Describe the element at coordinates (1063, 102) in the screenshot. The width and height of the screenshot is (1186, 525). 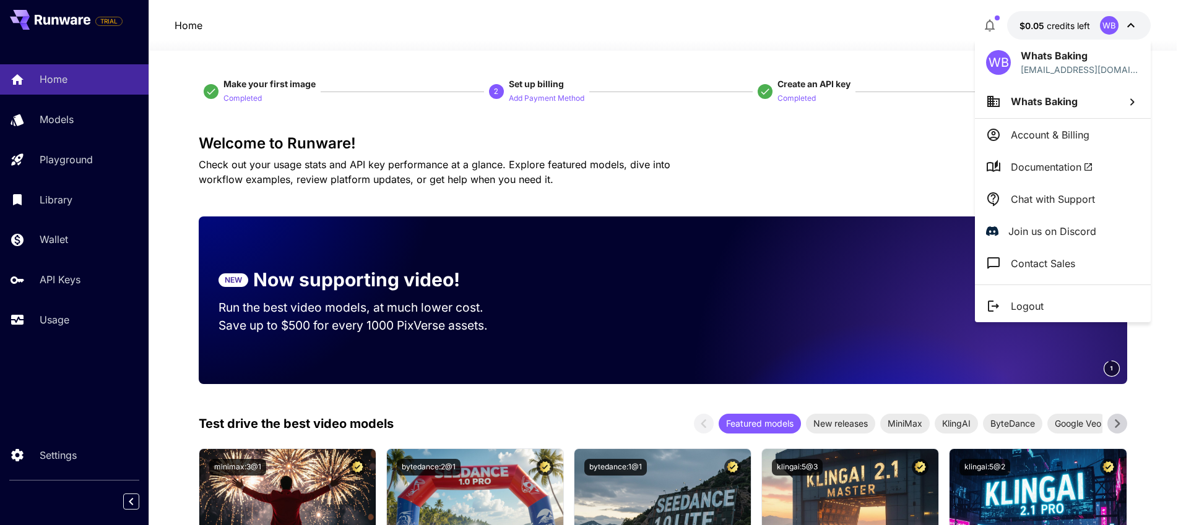
I see `button: Whats Baking` at that location.